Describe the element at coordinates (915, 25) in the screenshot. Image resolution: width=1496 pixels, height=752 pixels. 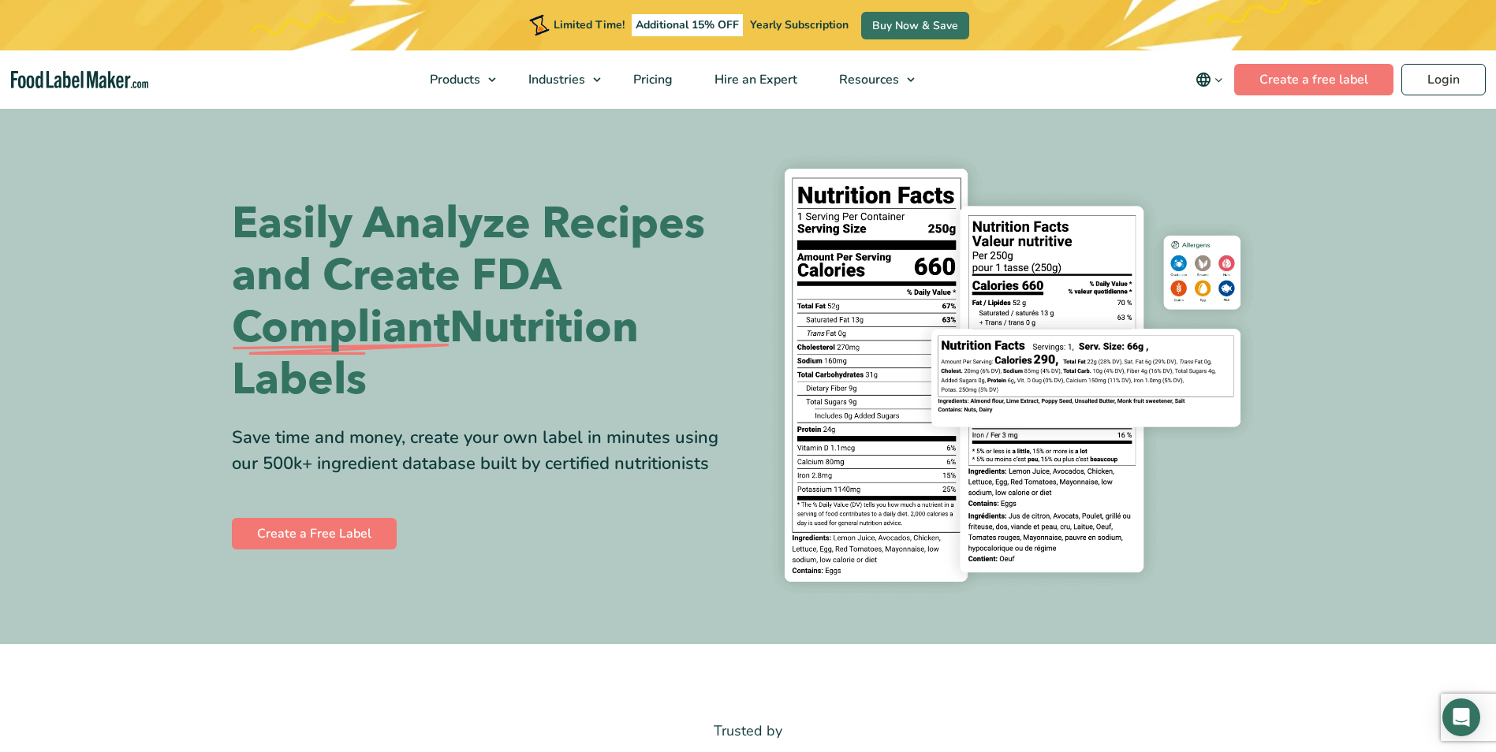
I see `a: Buy Now & Save` at that location.